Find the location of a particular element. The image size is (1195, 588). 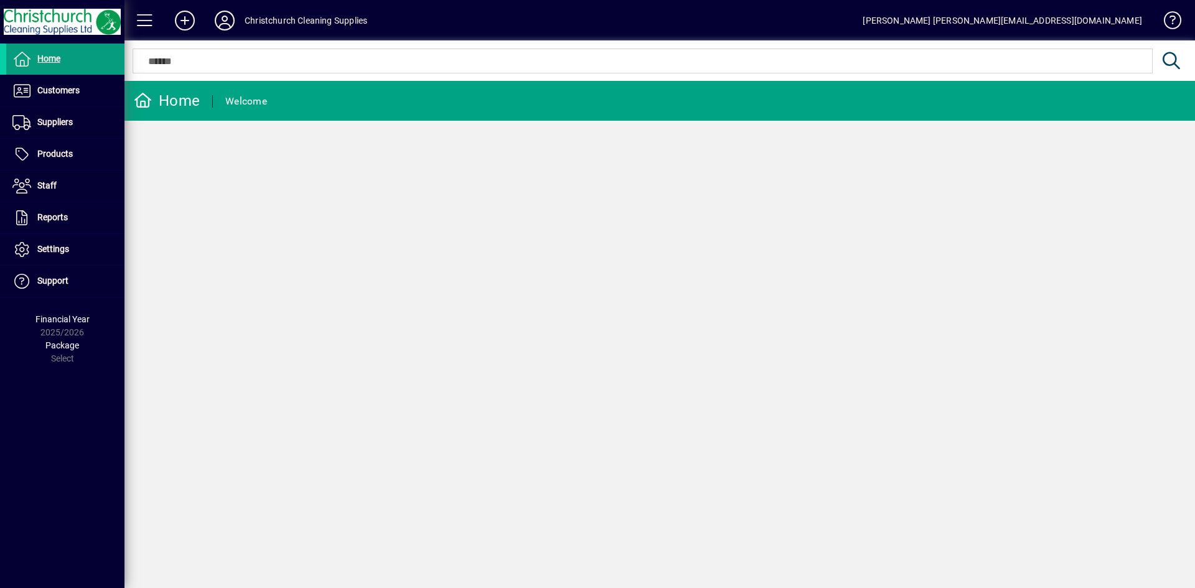

a: Settings is located at coordinates (65, 250).